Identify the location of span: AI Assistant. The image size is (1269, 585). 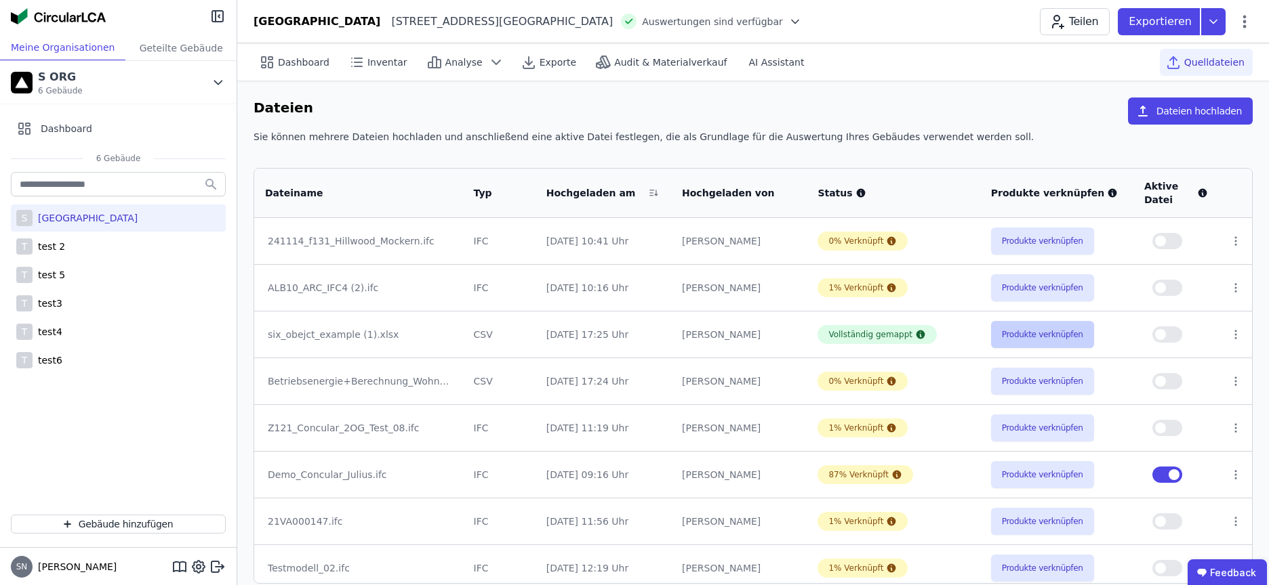
(776, 62).